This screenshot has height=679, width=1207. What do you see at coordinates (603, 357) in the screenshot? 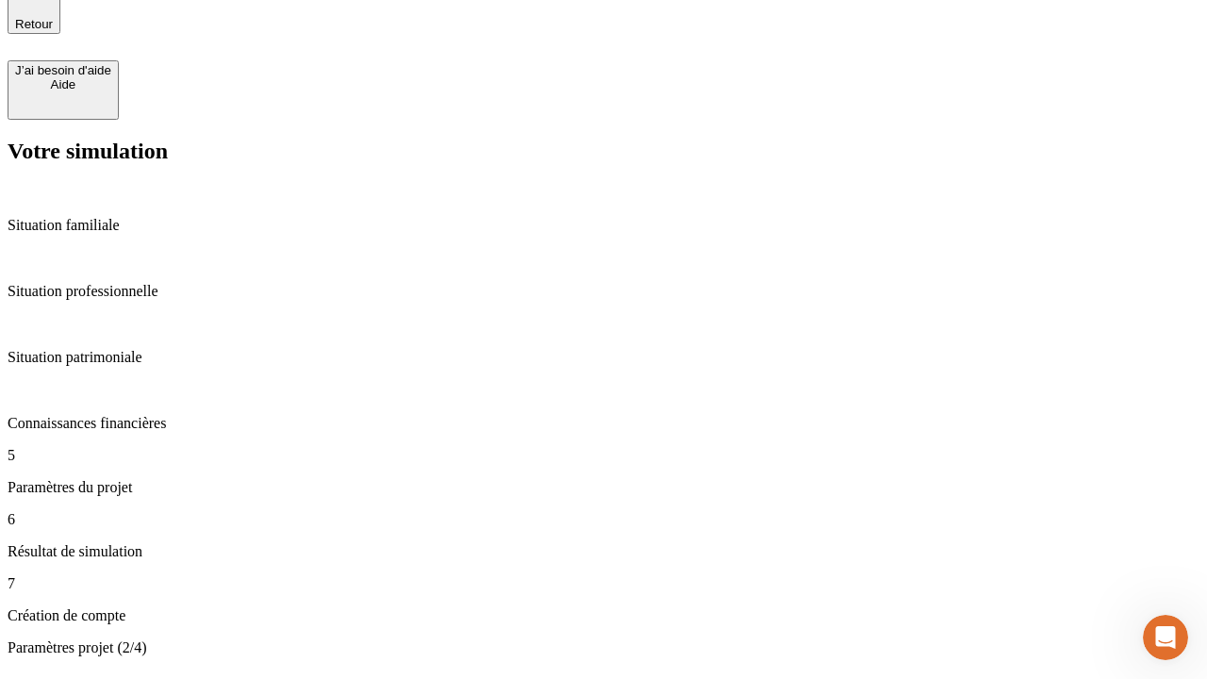
I see `p: Situation patrimoniale` at bounding box center [603, 357].